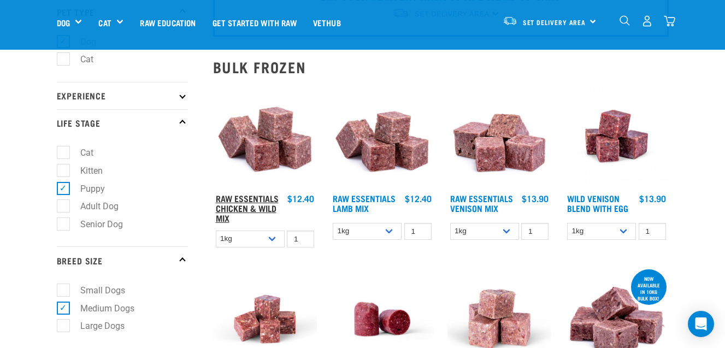  Describe the element at coordinates (122, 260) in the screenshot. I see `p: Breed Size` at that location.